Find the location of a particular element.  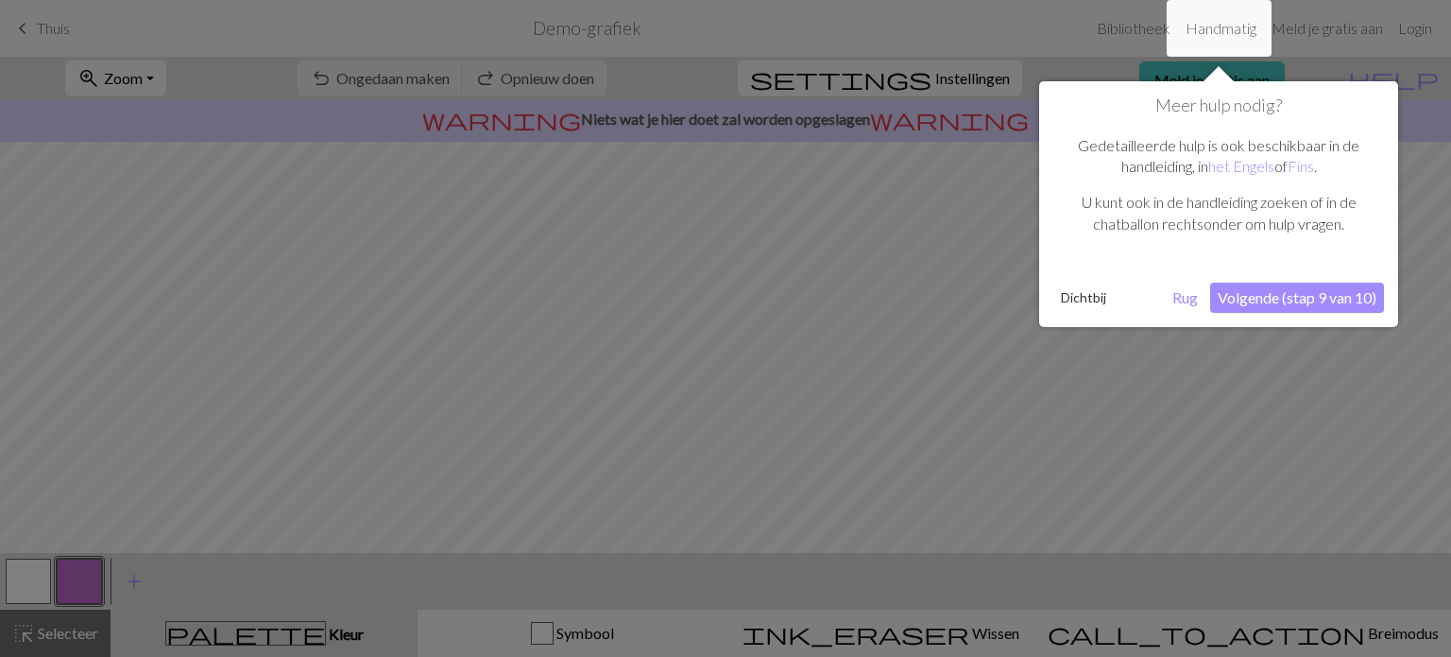

a: Fins is located at coordinates (1301, 165).